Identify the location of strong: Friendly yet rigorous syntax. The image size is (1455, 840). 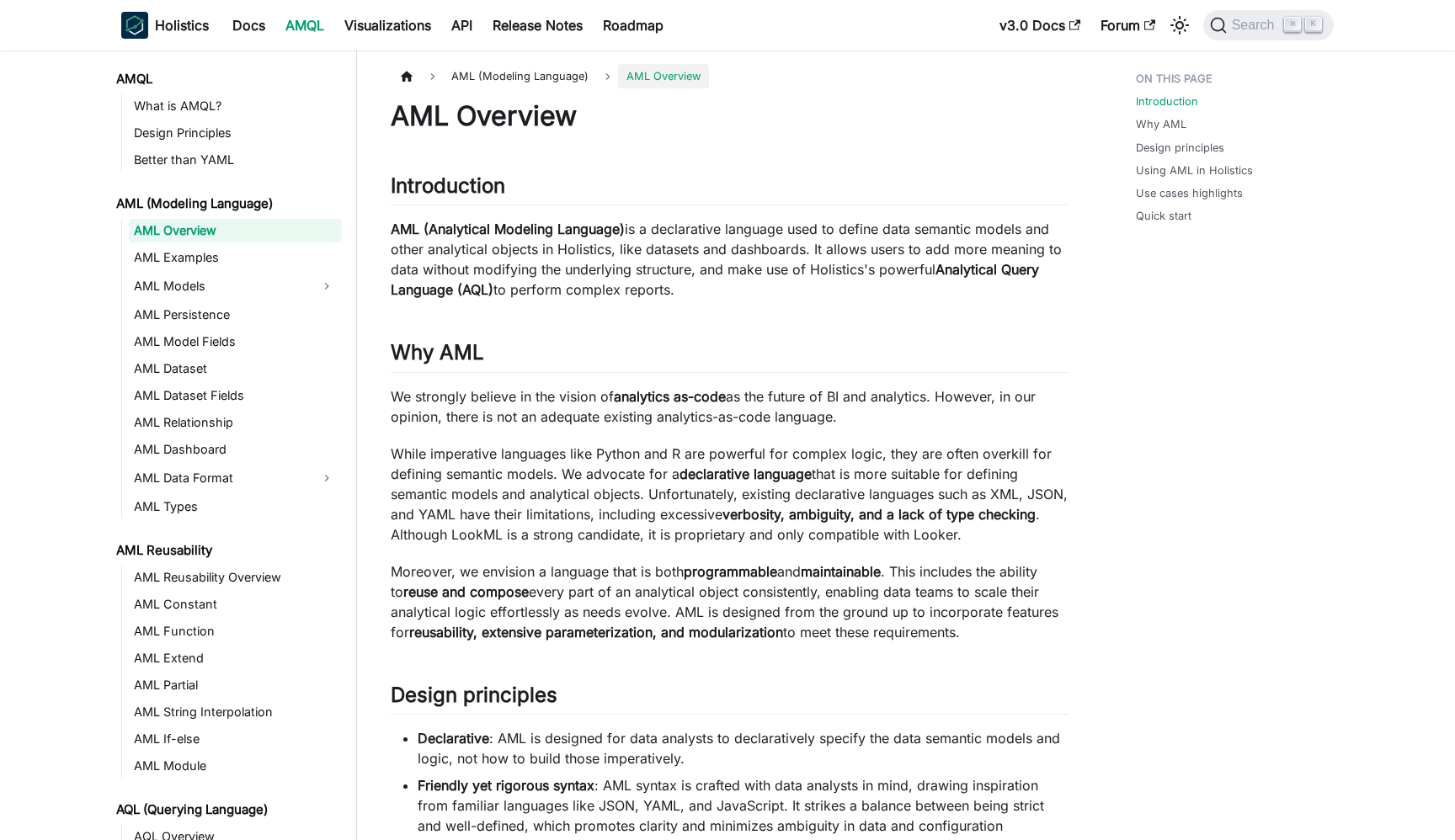
(506, 785).